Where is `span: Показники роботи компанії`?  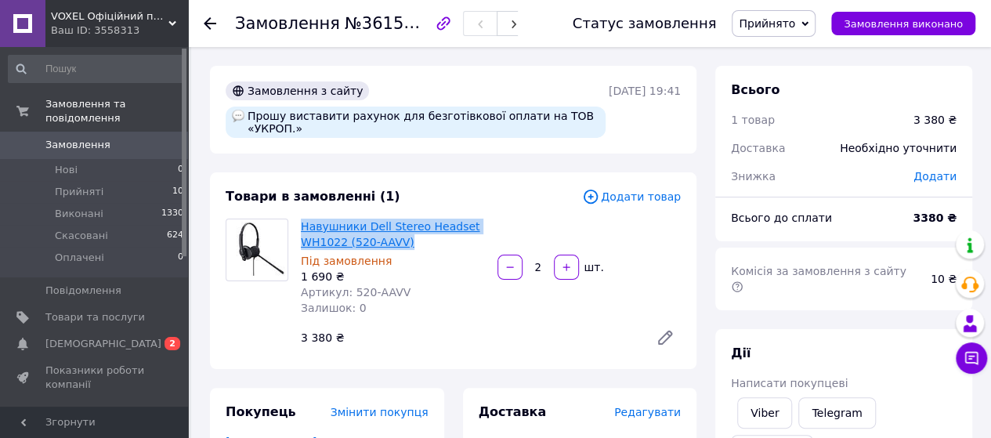
span: Показники роботи компанії is located at coordinates (95, 378).